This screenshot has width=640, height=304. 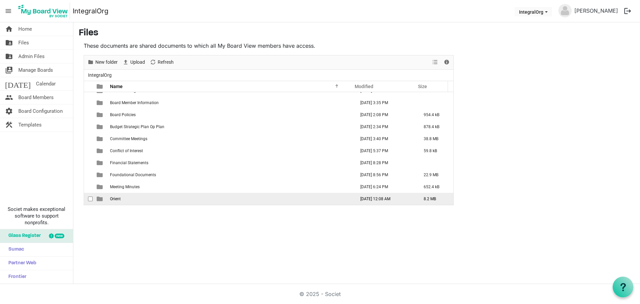 What do you see at coordinates (385, 115) in the screenshot?
I see `td: March 19, 2025 2:08 PM column header Modified` at bounding box center [385, 115].